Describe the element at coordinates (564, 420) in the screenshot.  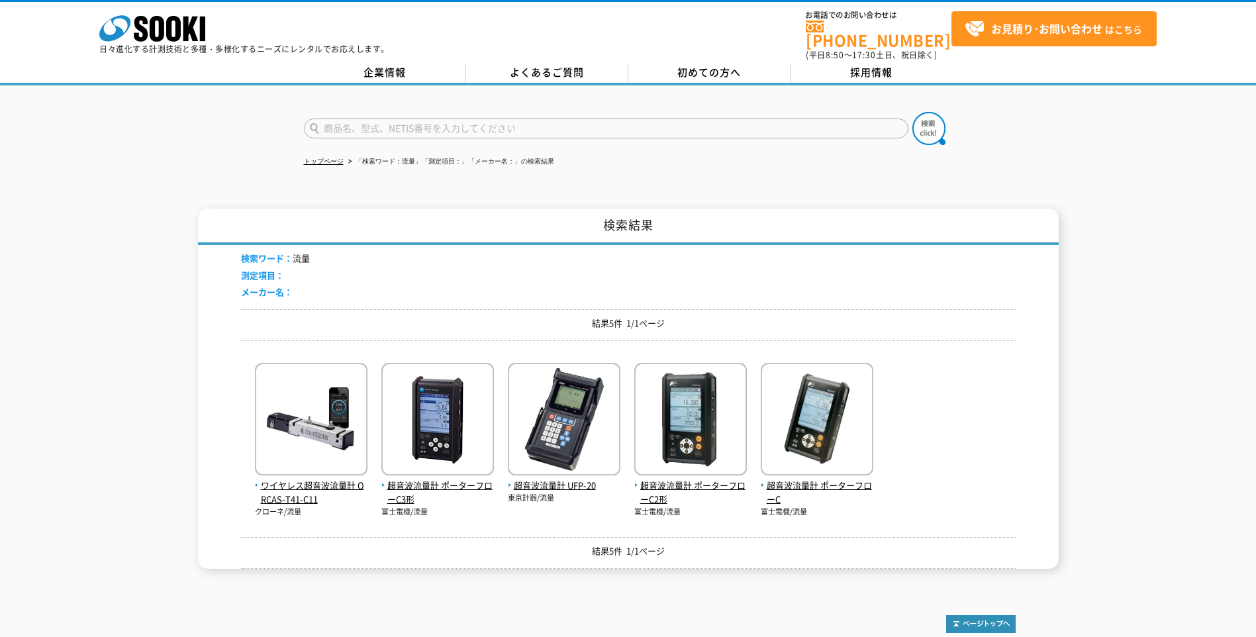
I see `img: UFP-20` at that location.